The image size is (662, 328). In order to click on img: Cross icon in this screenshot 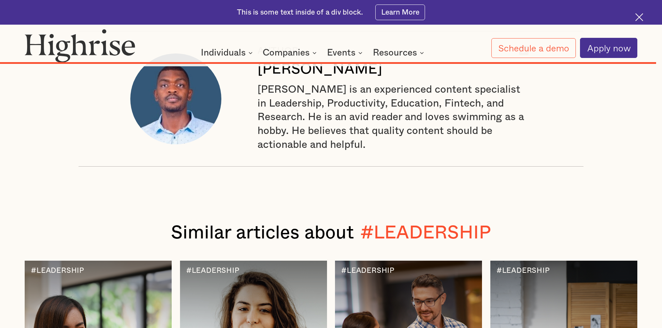, I will do `click(639, 17)`.